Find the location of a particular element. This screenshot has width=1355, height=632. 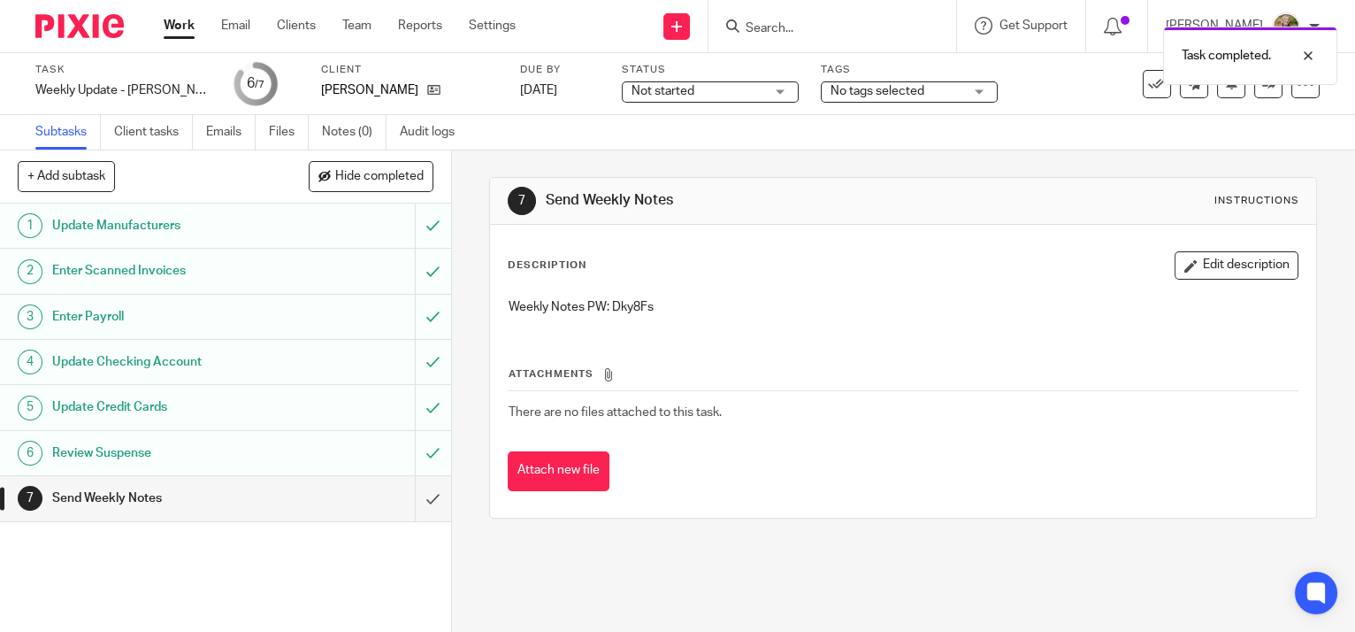

span: Attachments is located at coordinates (551, 373).